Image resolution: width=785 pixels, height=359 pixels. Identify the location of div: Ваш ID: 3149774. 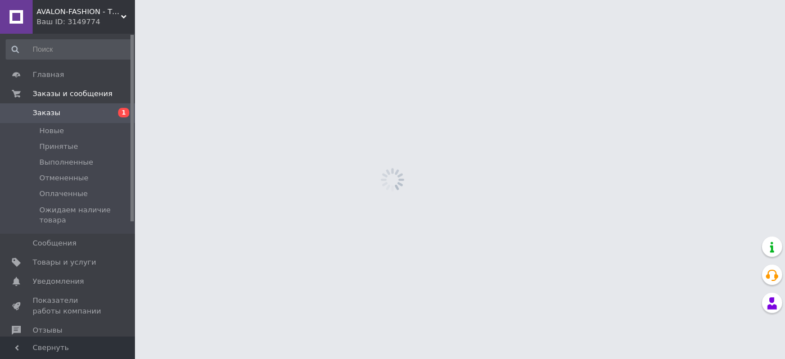
(85, 22).